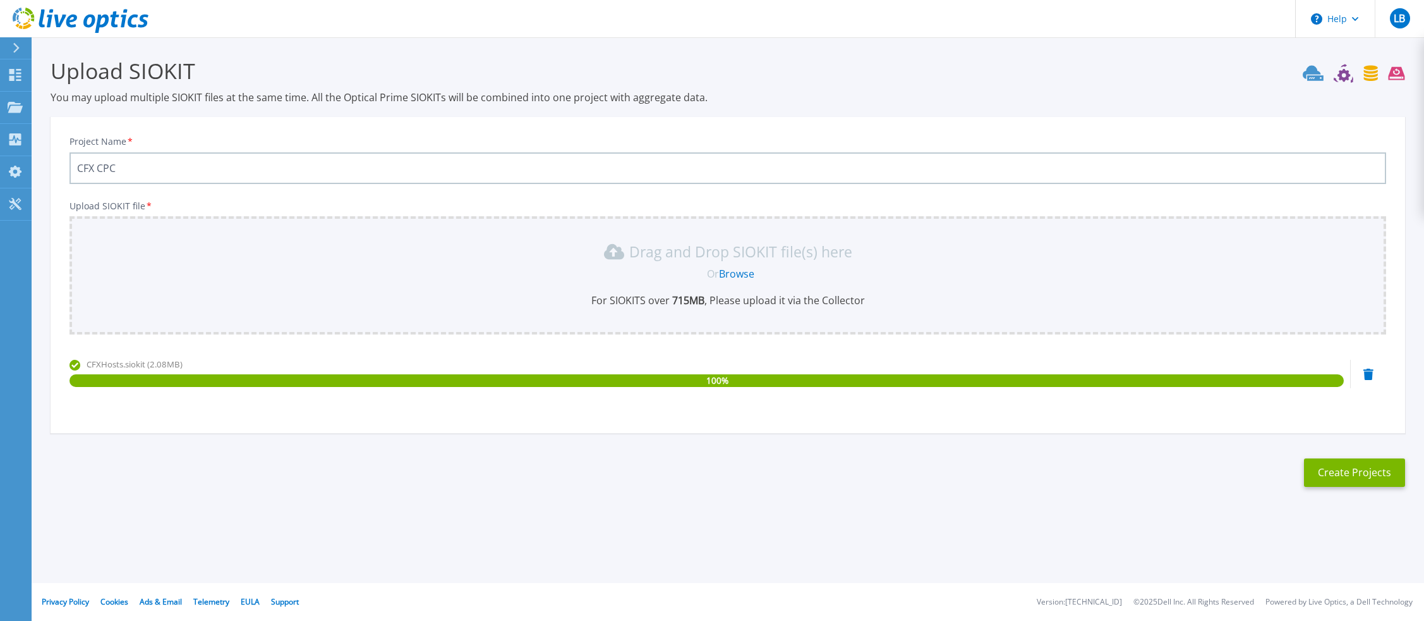  I want to click on a: EULA, so click(250, 601).